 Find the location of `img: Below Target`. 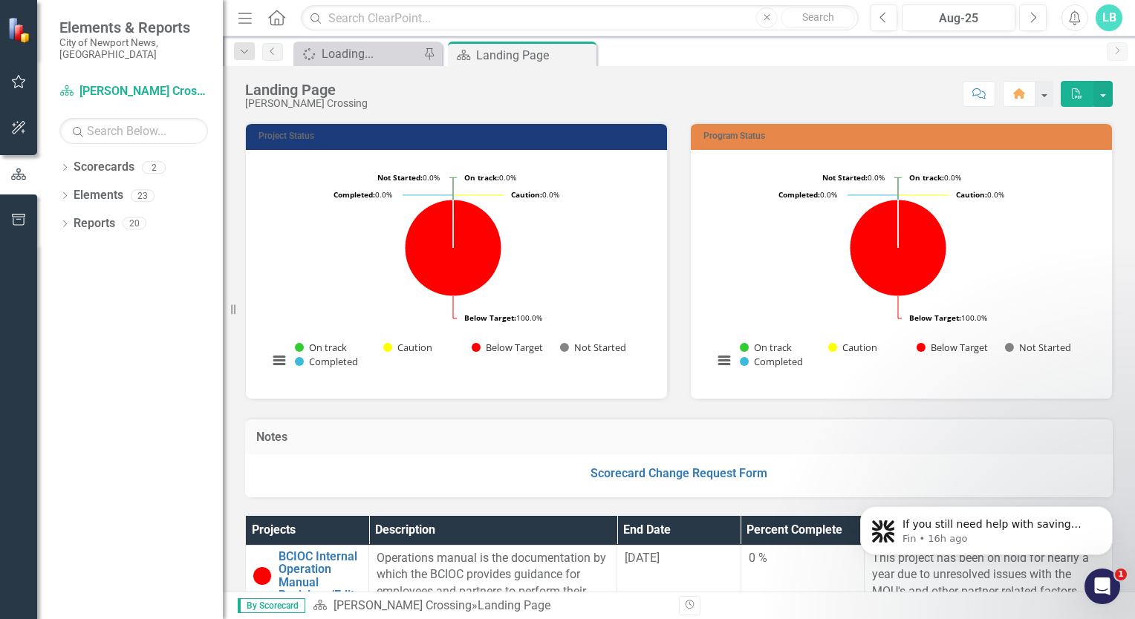

img: Below Target is located at coordinates (262, 576).